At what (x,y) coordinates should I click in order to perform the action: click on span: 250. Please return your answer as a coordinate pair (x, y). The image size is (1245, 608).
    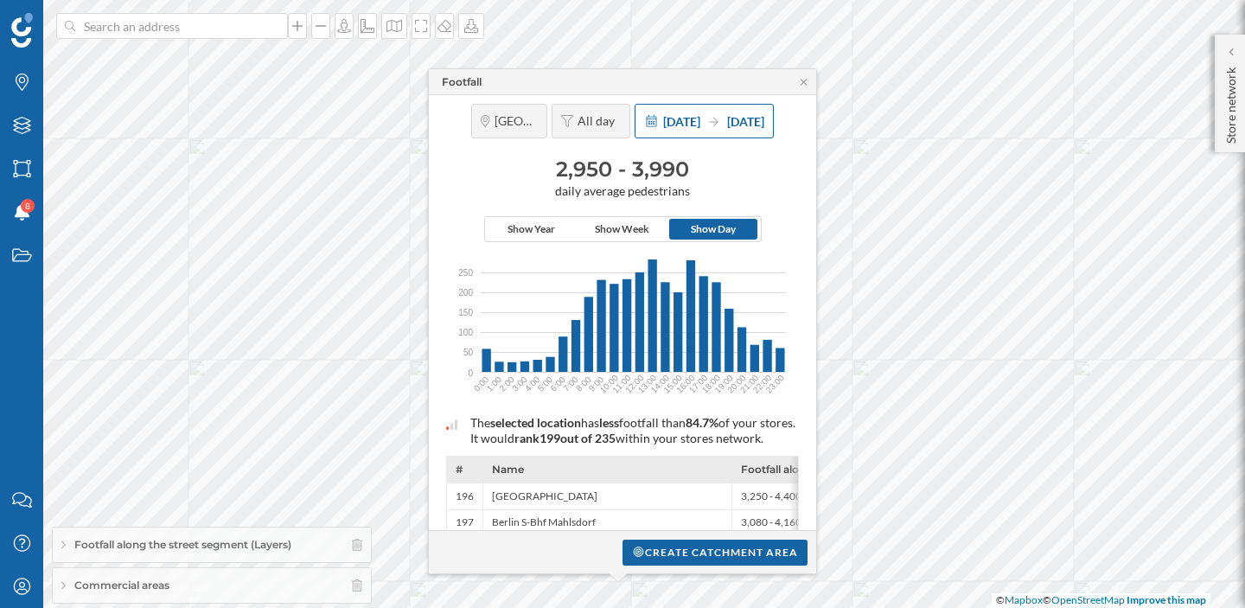
    Looking at the image, I should click on (465, 272).